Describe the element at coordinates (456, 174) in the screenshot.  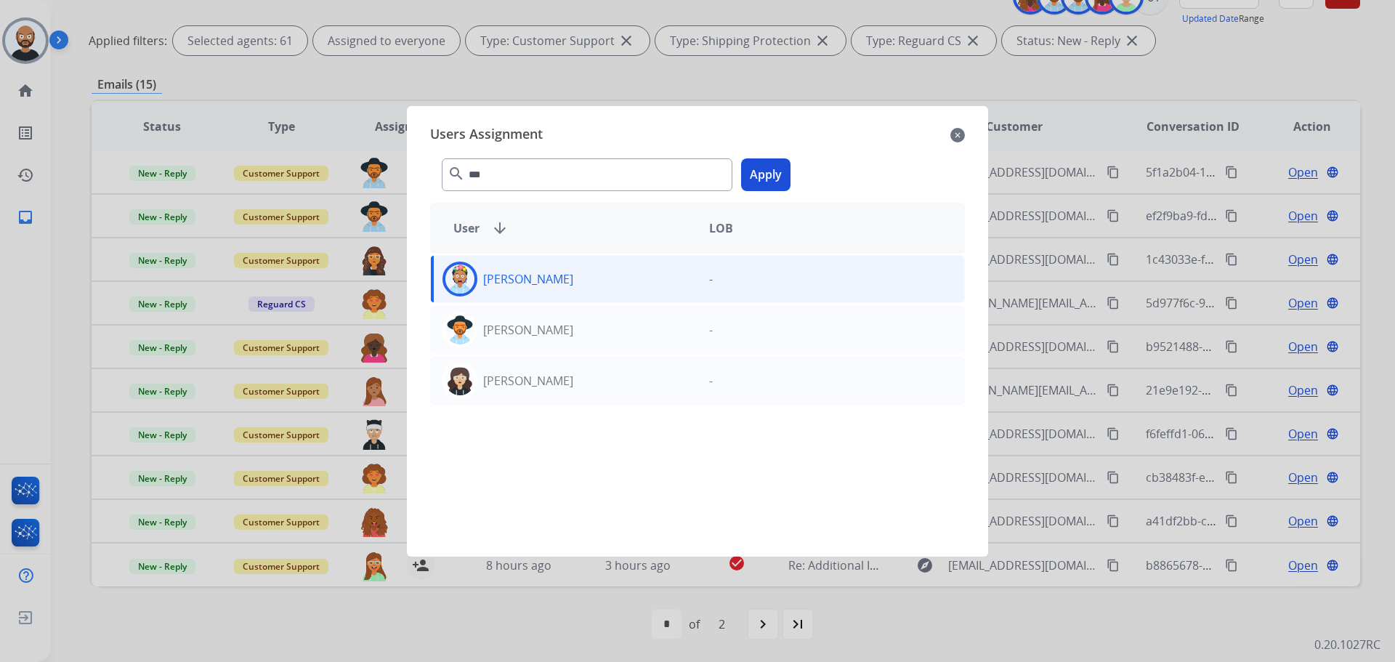
I see `mat-icon: search` at that location.